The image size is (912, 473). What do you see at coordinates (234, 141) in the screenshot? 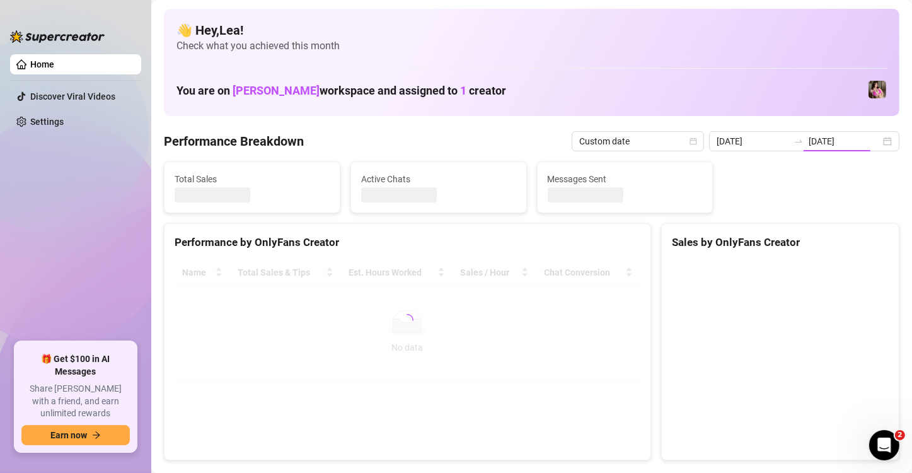
I see `h4: Performance Breakdown` at bounding box center [234, 141].